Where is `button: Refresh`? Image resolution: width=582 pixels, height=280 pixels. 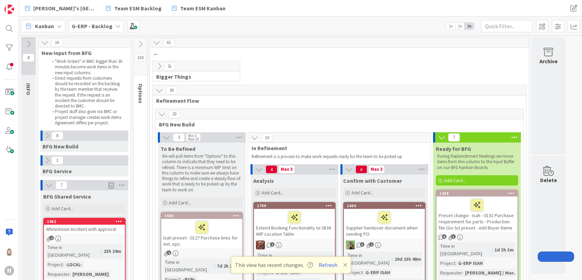
button: Refresh is located at coordinates (328, 265).